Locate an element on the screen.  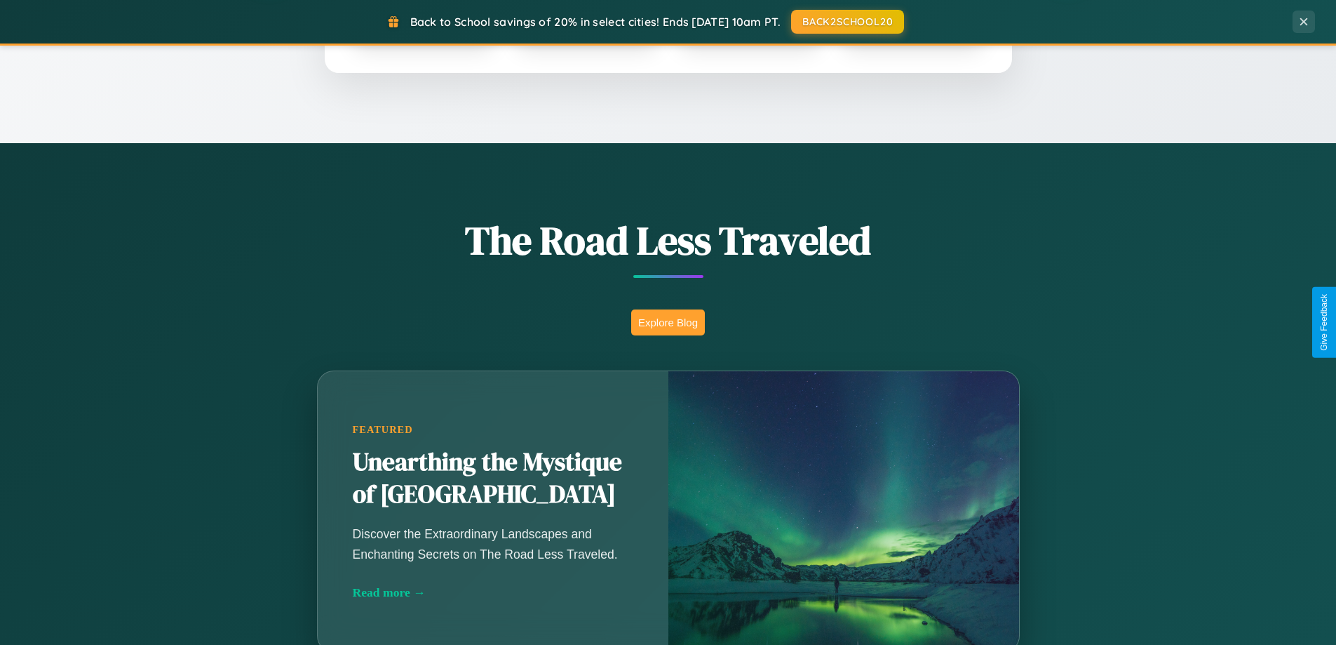
button: BACK2SCHOOL20 is located at coordinates (847, 22).